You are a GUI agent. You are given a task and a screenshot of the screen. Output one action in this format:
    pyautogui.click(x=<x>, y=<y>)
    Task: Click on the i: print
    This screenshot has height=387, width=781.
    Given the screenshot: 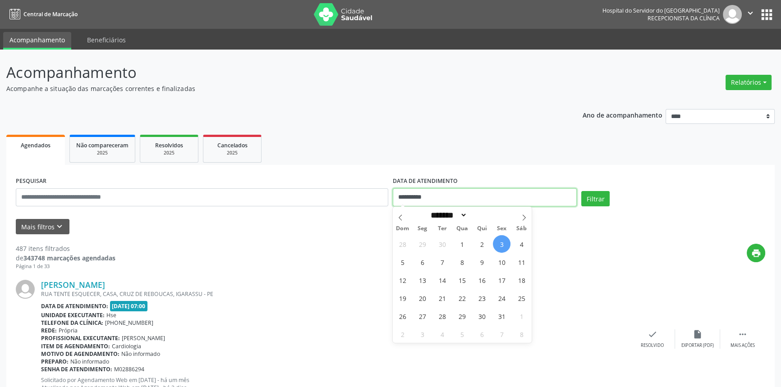 What is the action you would take?
    pyautogui.click(x=756, y=253)
    